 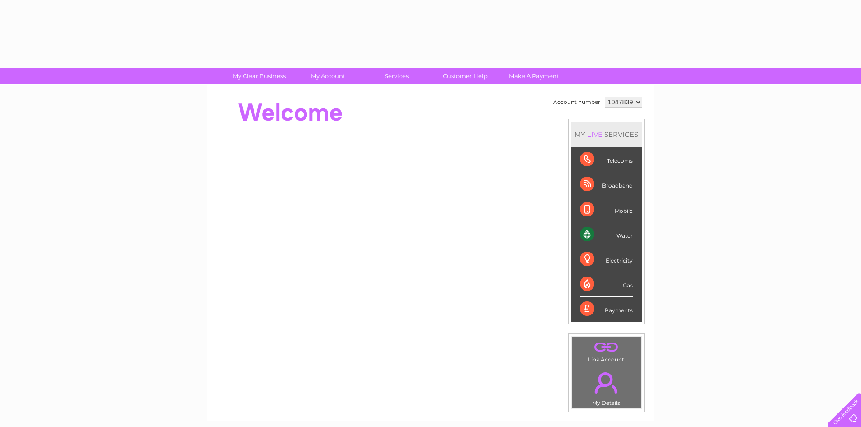 I want to click on div: LIVE, so click(x=595, y=134).